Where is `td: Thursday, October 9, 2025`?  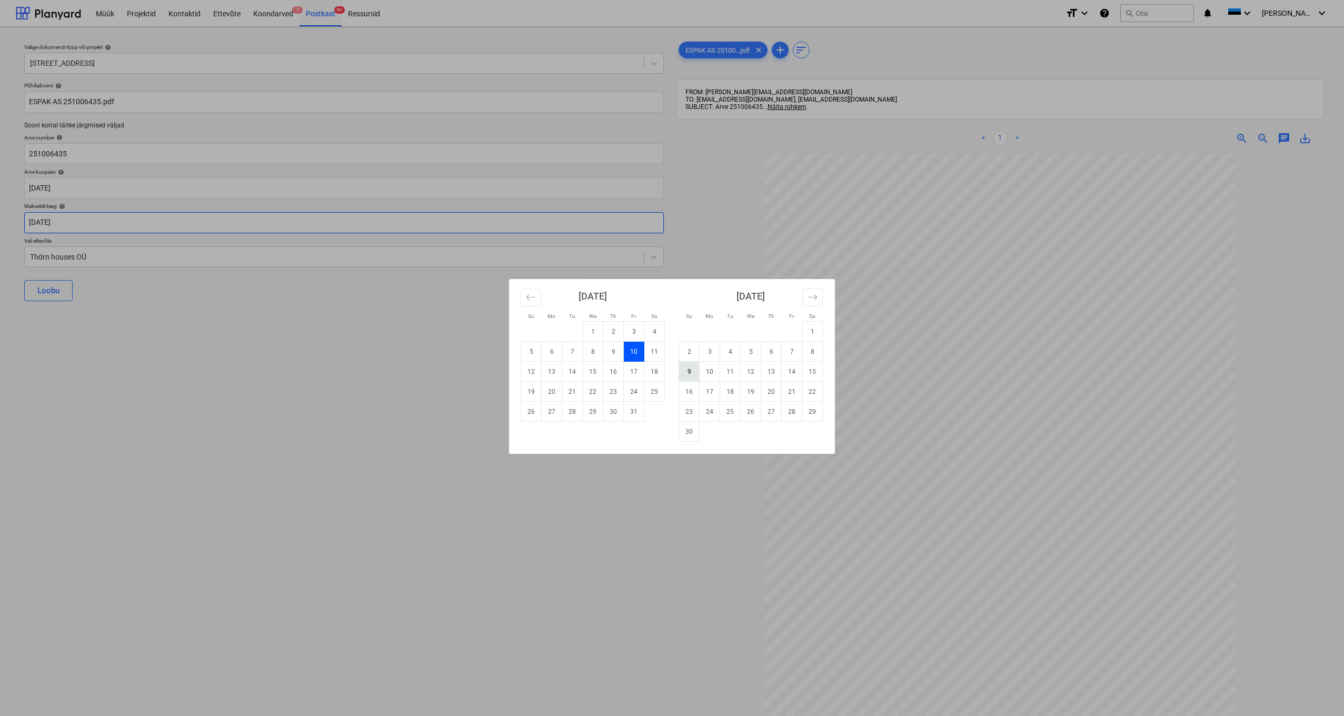 td: Thursday, October 9, 2025 is located at coordinates (613, 352).